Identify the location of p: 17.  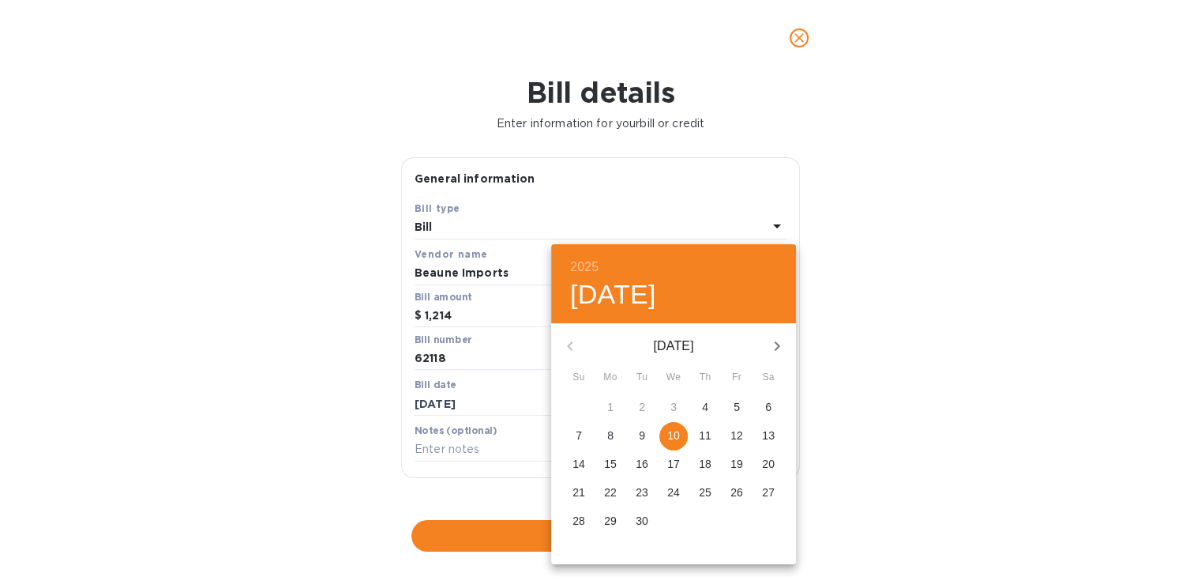
(674, 464).